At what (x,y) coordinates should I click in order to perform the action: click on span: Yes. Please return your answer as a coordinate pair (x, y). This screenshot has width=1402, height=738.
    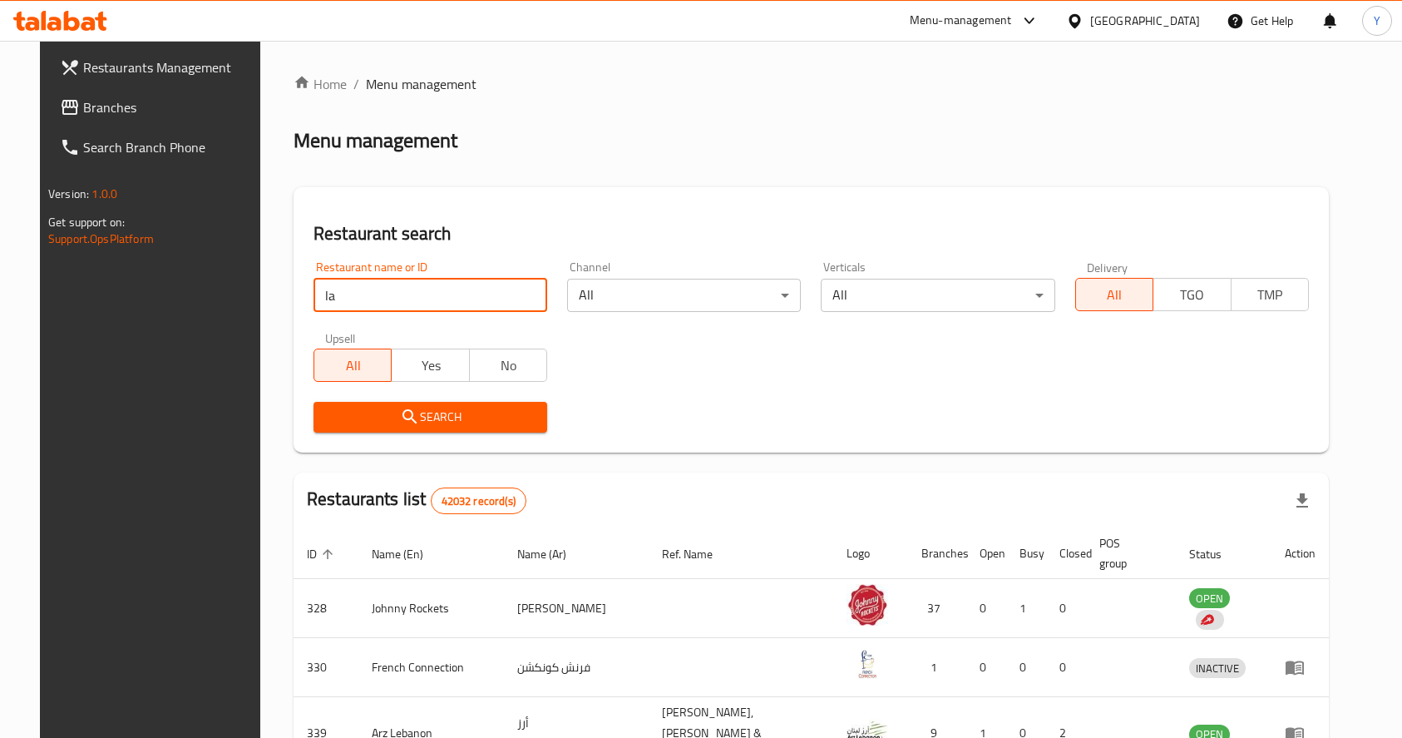
    Looking at the image, I should click on (430, 365).